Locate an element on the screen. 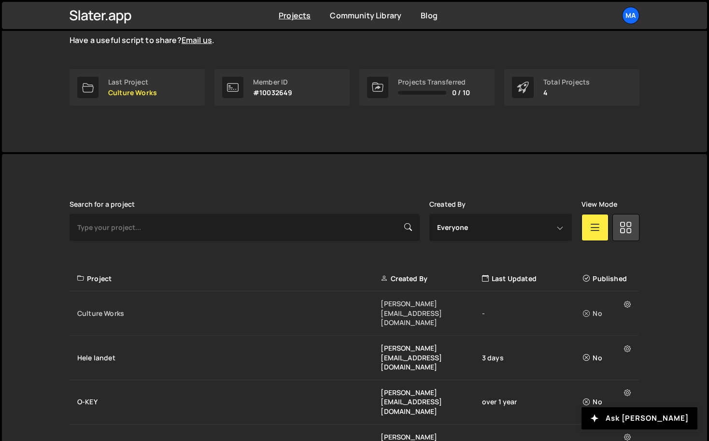 The image size is (709, 441). label: Created By is located at coordinates (448, 204).